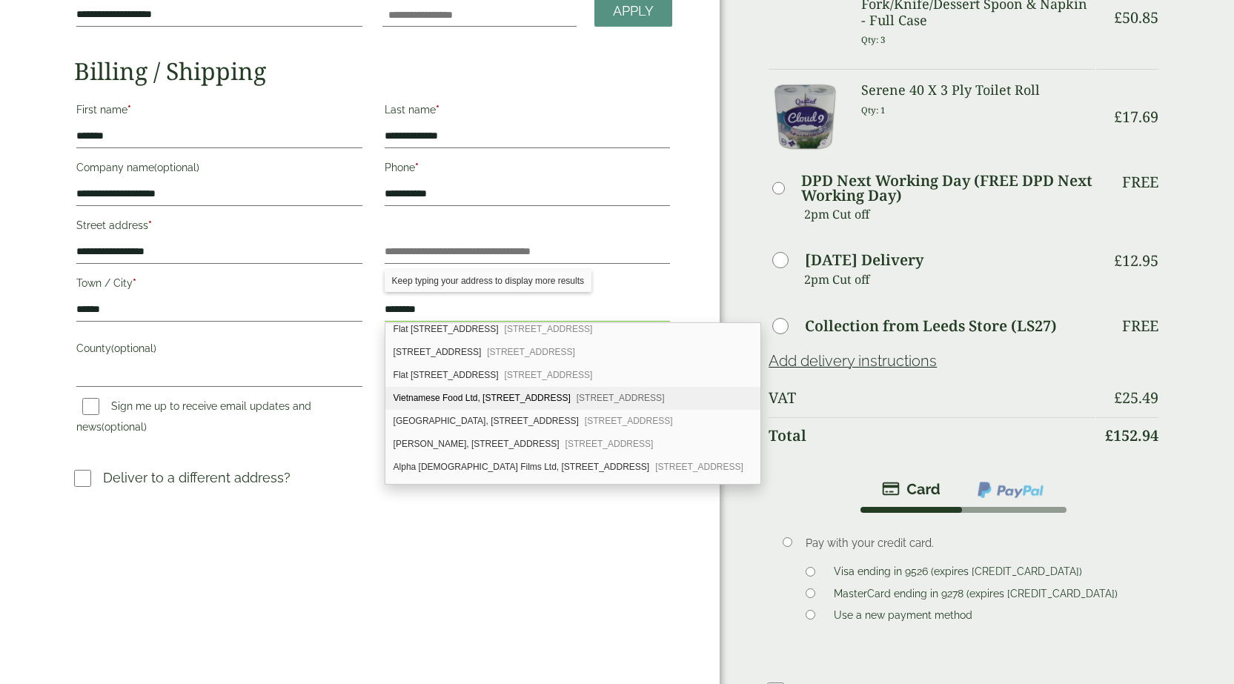 The width and height of the screenshot is (1234, 684). What do you see at coordinates (573, 467) in the screenshot?
I see `div: Alpha Male Films Ltd, 35 Endell Street` at bounding box center [573, 467].